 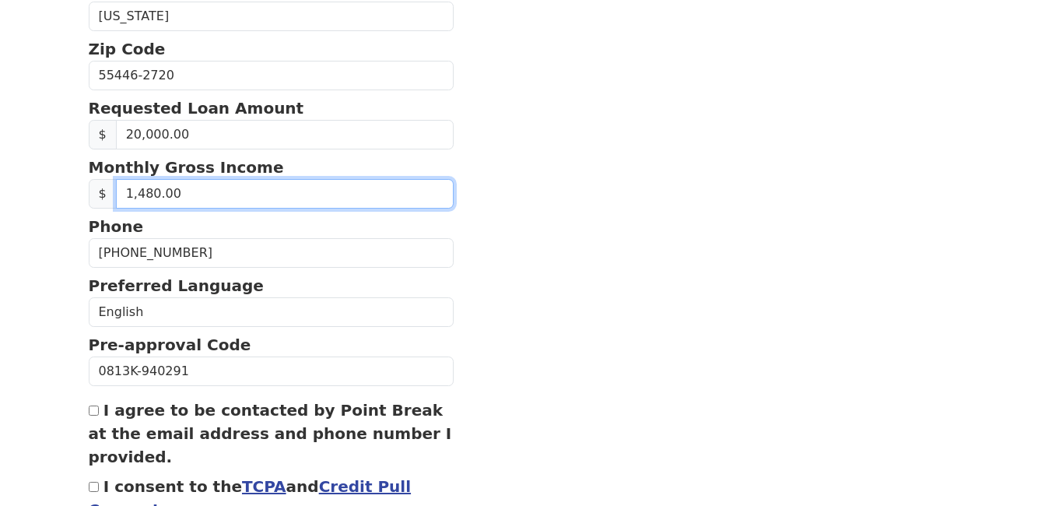 I want to click on strong: Zip Code, so click(x=127, y=49).